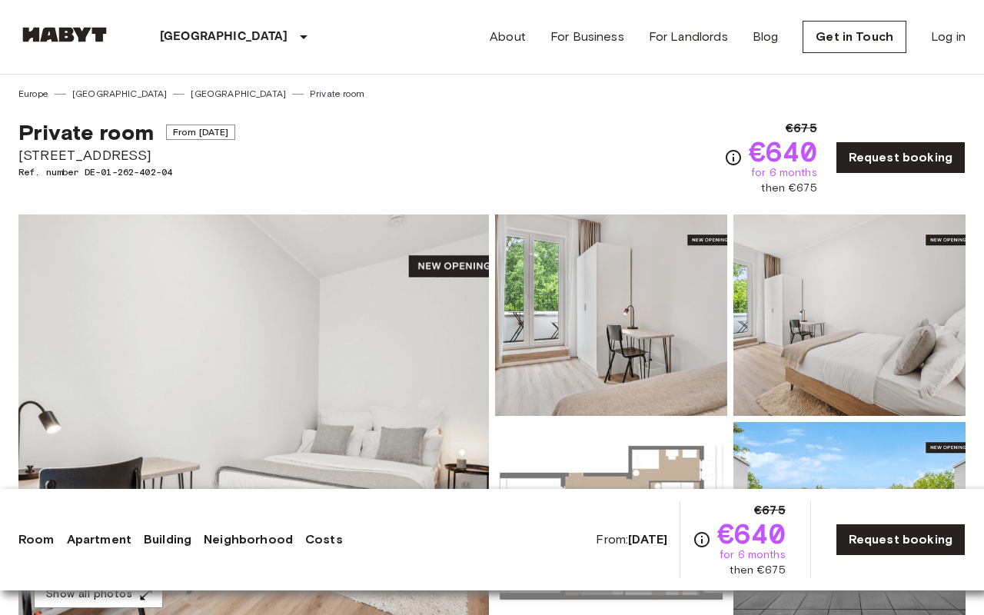 This screenshot has width=984, height=615. I want to click on img: Habyt, so click(65, 35).